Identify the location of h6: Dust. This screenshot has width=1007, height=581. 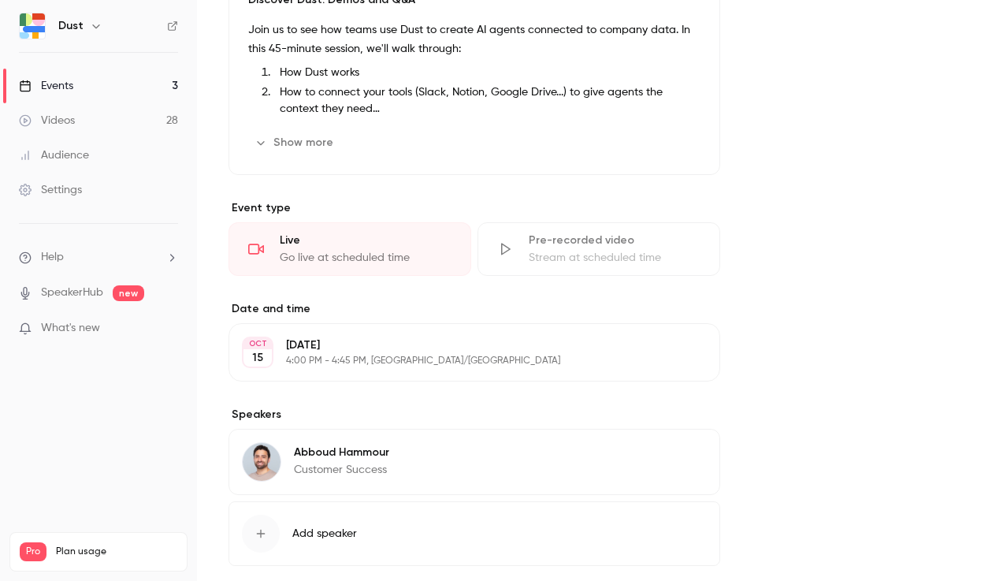
(71, 26).